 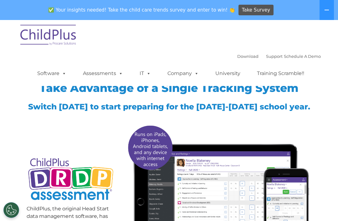 I want to click on a: IT, so click(x=145, y=73).